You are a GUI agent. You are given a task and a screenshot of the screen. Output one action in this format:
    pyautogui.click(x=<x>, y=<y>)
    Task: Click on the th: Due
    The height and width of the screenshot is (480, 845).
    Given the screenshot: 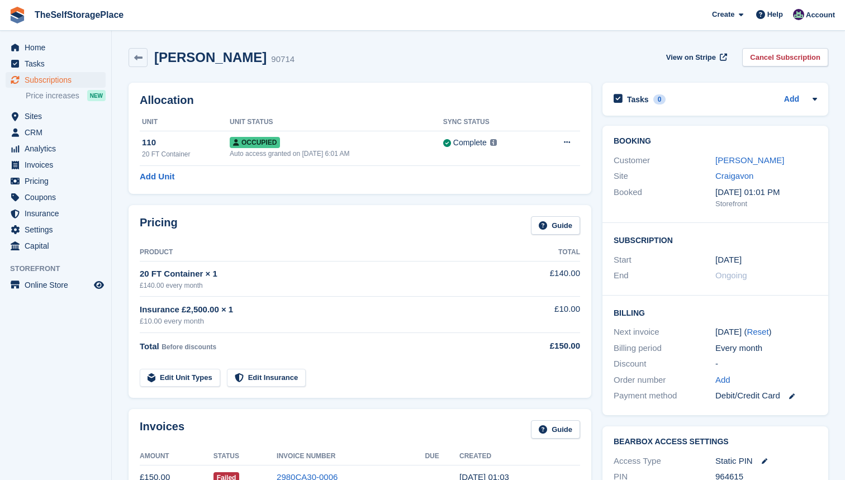 What is the action you would take?
    pyautogui.click(x=442, y=456)
    